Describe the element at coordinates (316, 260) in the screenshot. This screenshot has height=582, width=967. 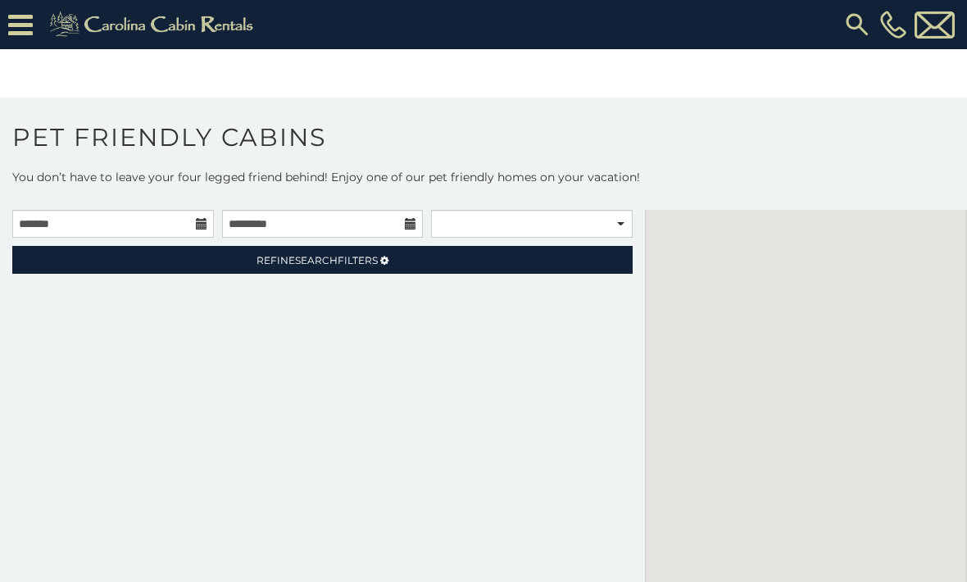
I see `span: Search` at that location.